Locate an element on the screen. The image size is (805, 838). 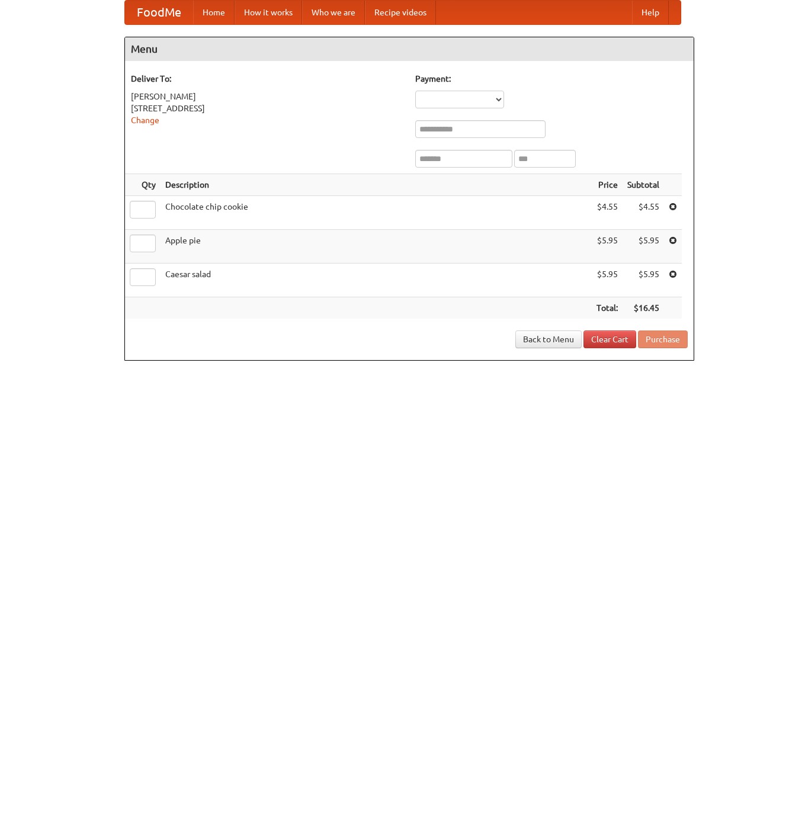
a: Home is located at coordinates (214, 12).